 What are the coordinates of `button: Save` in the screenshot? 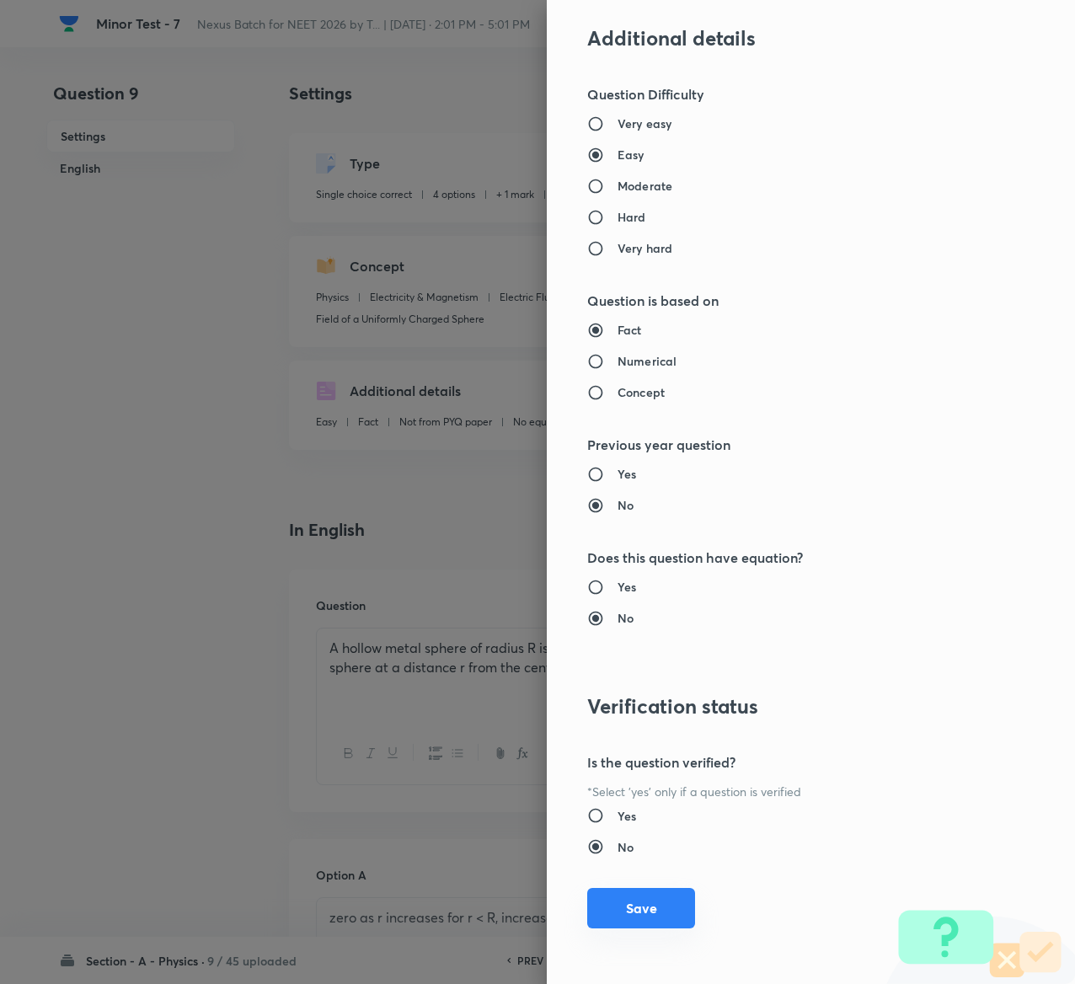 It's located at (641, 908).